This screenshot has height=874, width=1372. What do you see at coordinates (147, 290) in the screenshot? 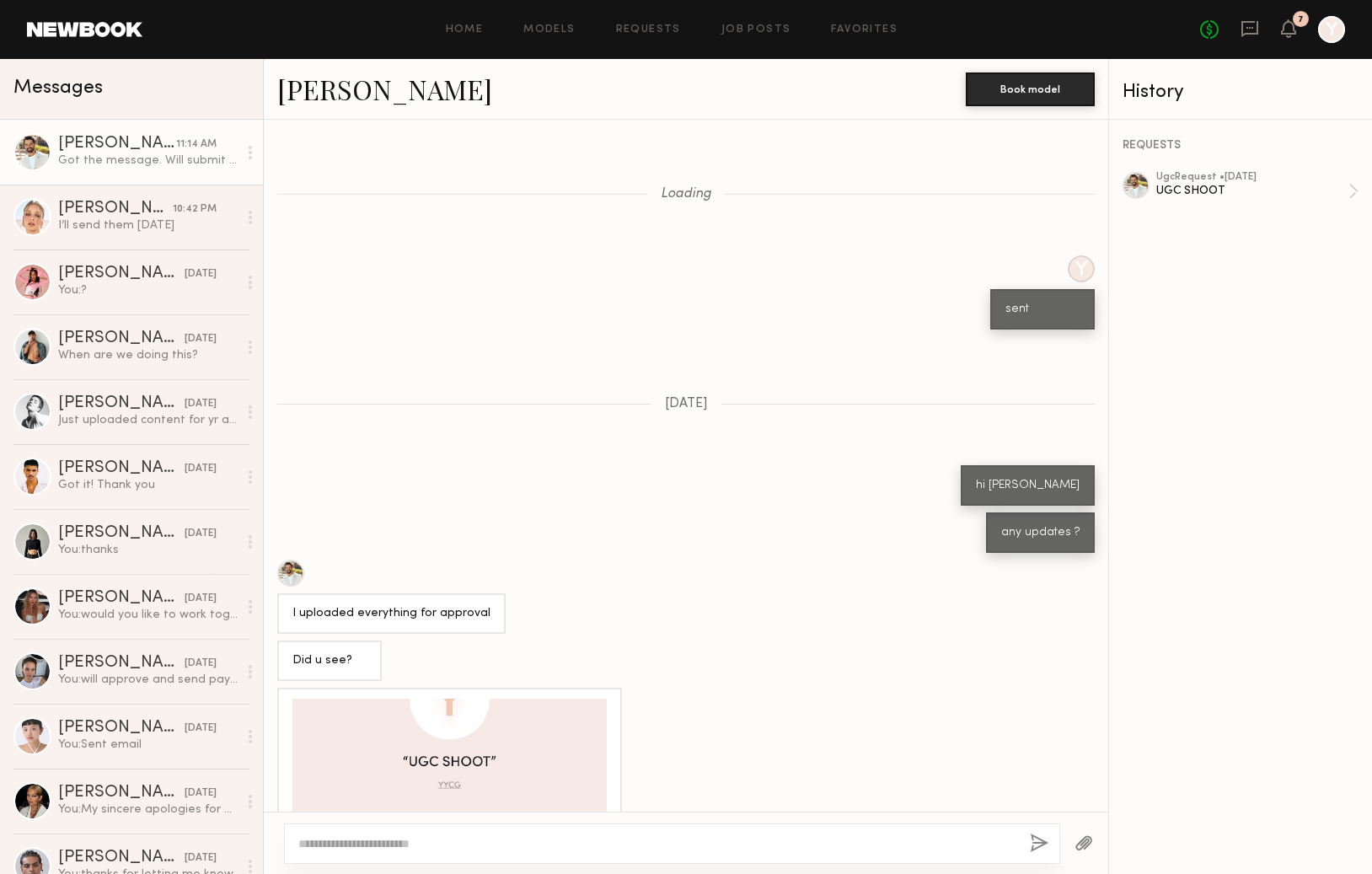
I see `div: You: ?` at bounding box center [147, 290].